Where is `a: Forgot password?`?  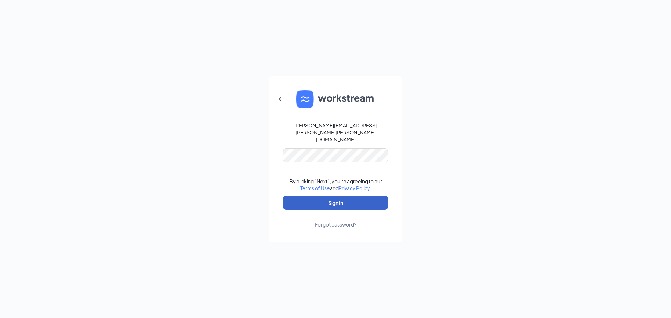
a: Forgot password? is located at coordinates (336, 219).